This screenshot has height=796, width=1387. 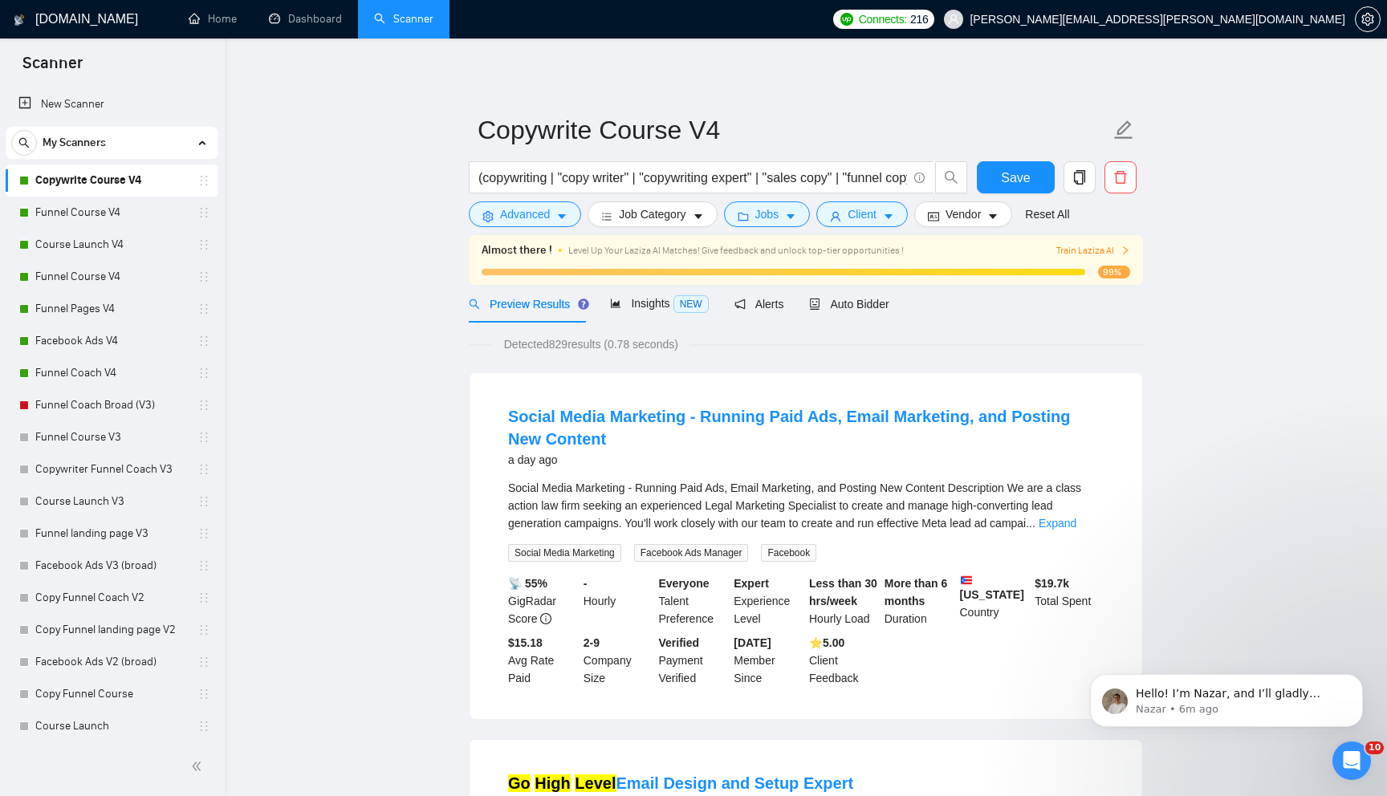 I want to click on a: Social Media Marketing - Running Paid Ads, Email Marketing, and Posting New Content, so click(x=789, y=428).